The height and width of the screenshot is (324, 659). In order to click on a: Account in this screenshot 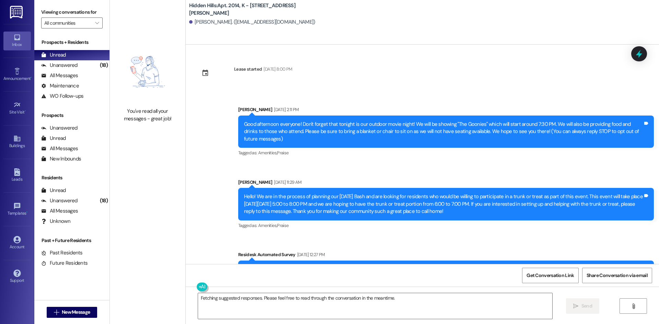, I will do `click(17, 243)`.